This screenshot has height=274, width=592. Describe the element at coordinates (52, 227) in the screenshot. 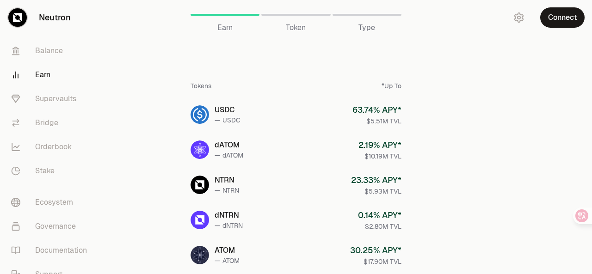

I see `a: Governance` at that location.